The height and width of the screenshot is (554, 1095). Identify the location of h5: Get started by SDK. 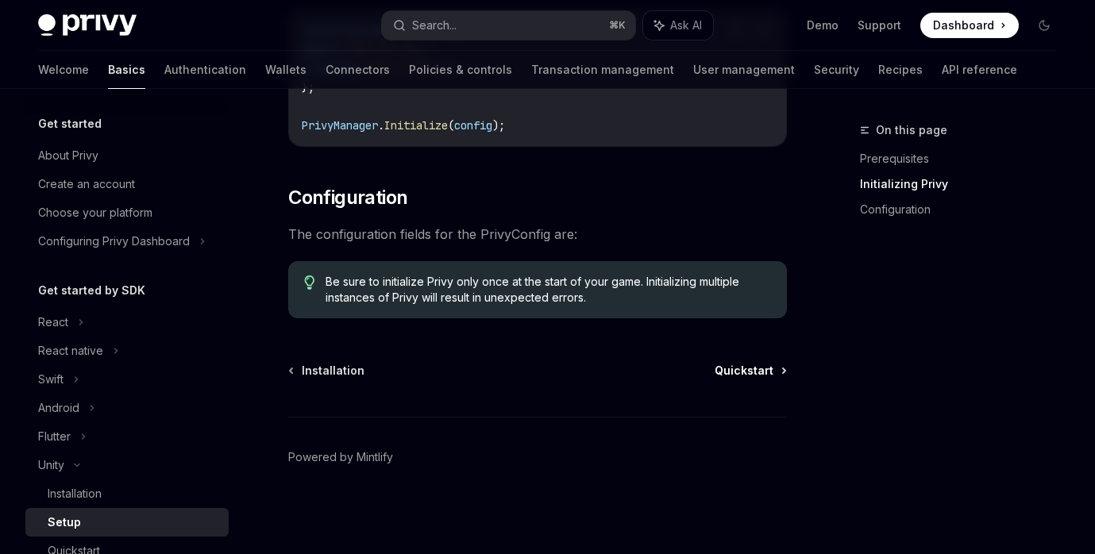
(91, 291).